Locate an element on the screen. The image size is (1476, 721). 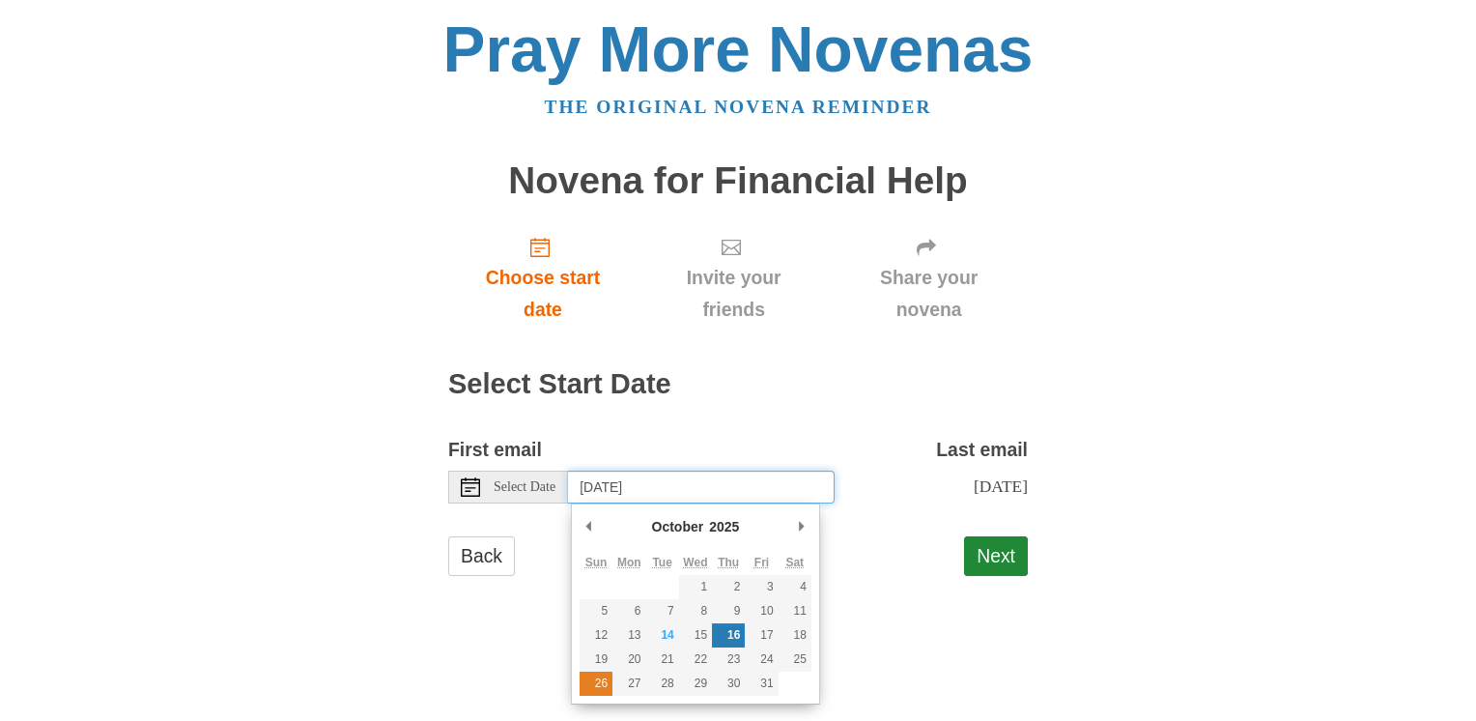
label: Last email is located at coordinates (982, 449).